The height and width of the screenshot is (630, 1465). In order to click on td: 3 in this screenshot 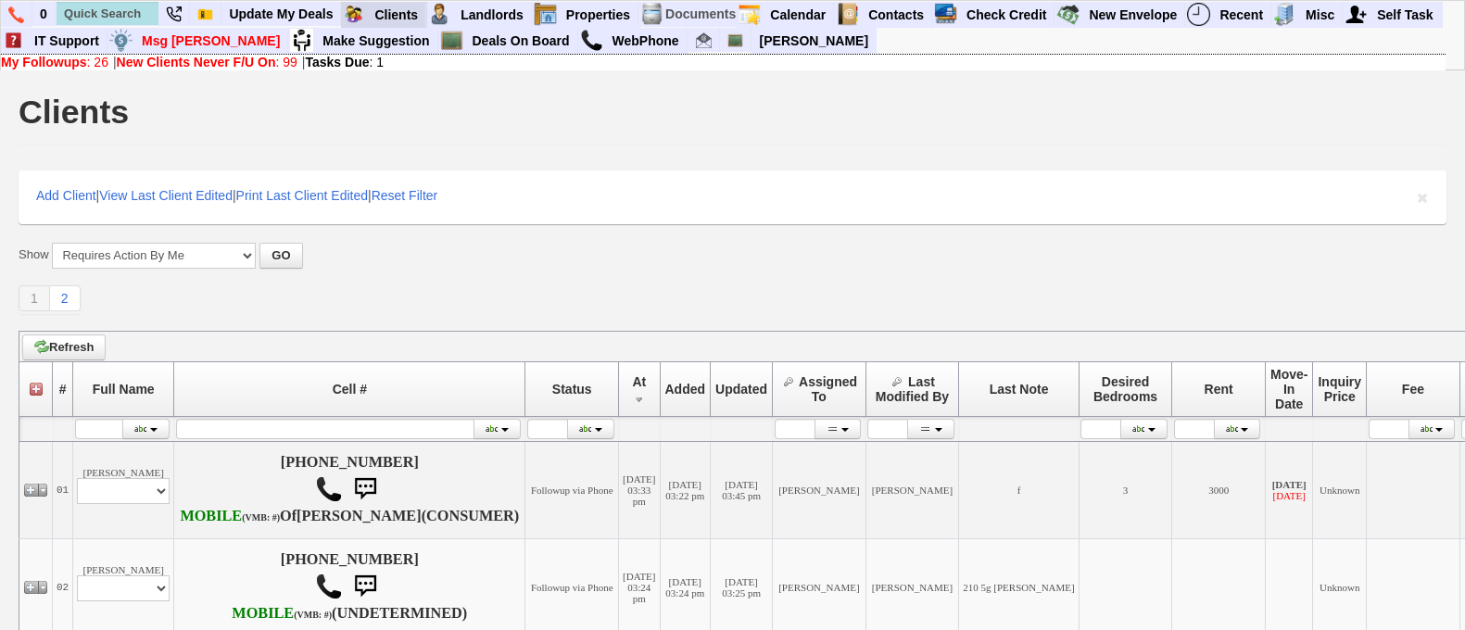, I will do `click(1125, 489)`.